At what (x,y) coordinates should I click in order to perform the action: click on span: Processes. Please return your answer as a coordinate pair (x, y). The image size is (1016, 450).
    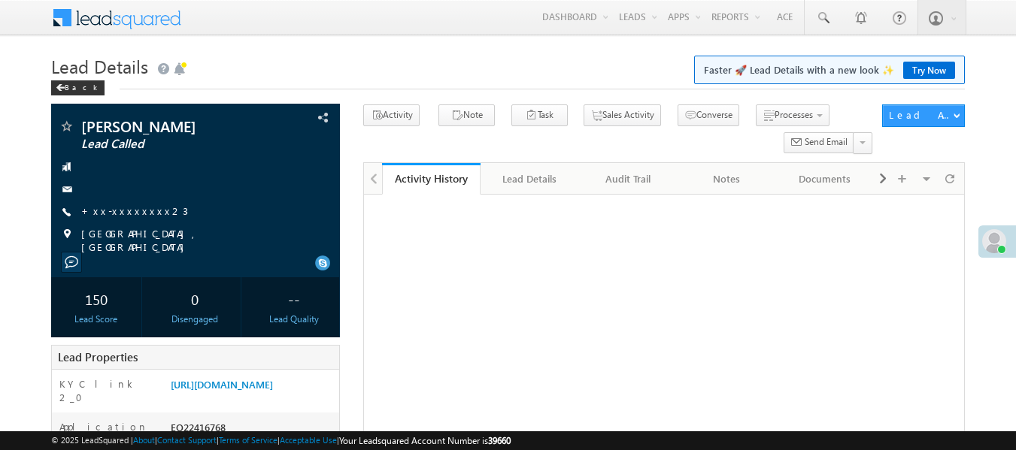
    Looking at the image, I should click on (793, 114).